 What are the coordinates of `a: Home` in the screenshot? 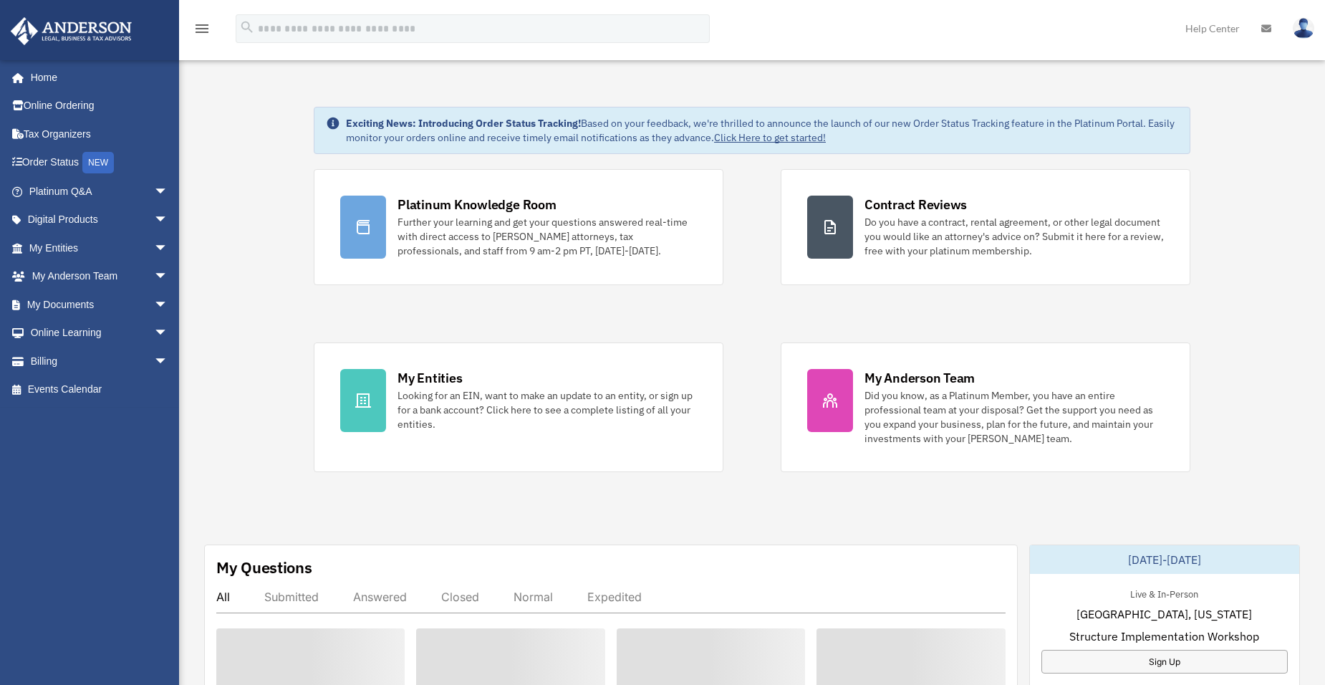 It's located at (96, 77).